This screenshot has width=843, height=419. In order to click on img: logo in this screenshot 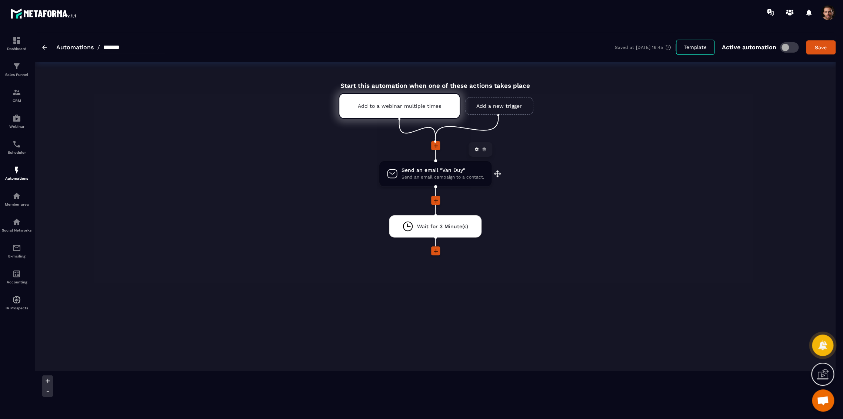, I will do `click(44, 13)`.